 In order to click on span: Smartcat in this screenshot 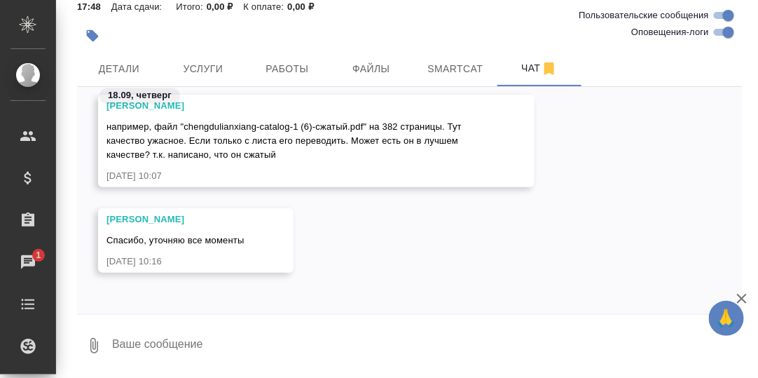, I will do `click(456, 69)`.